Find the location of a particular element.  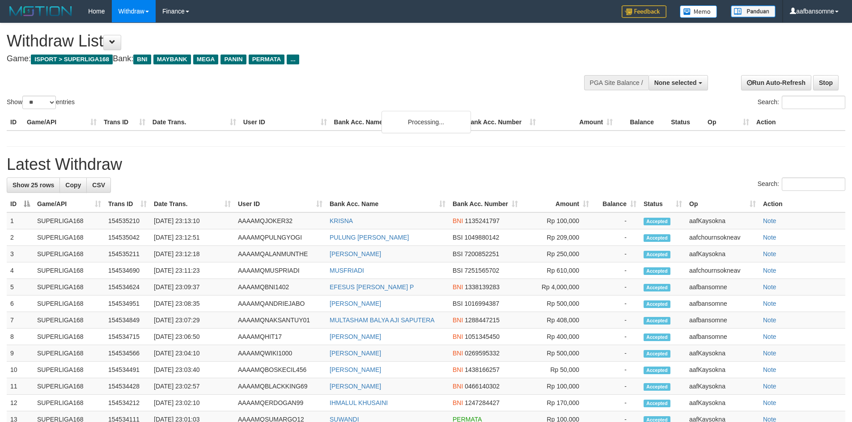

span: Copy 1247284427 to clipboard is located at coordinates (482, 403).